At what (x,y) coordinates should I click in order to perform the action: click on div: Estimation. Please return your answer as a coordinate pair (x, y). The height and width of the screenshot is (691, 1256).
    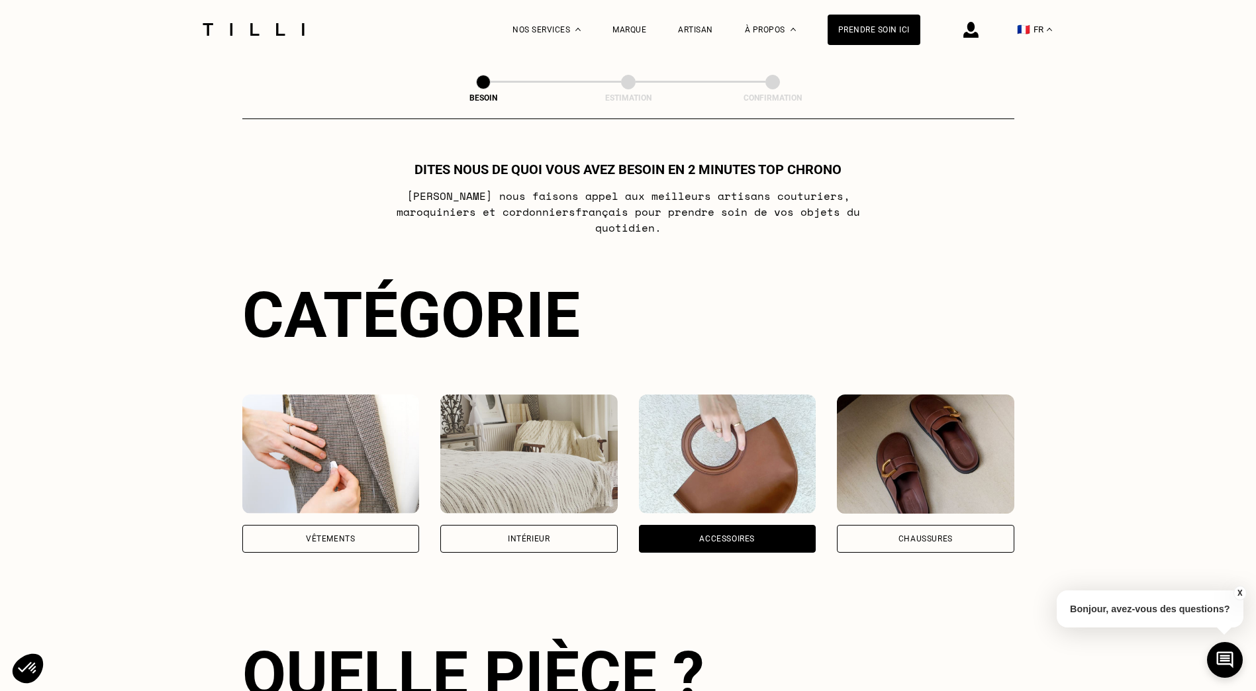
    Looking at the image, I should click on (628, 98).